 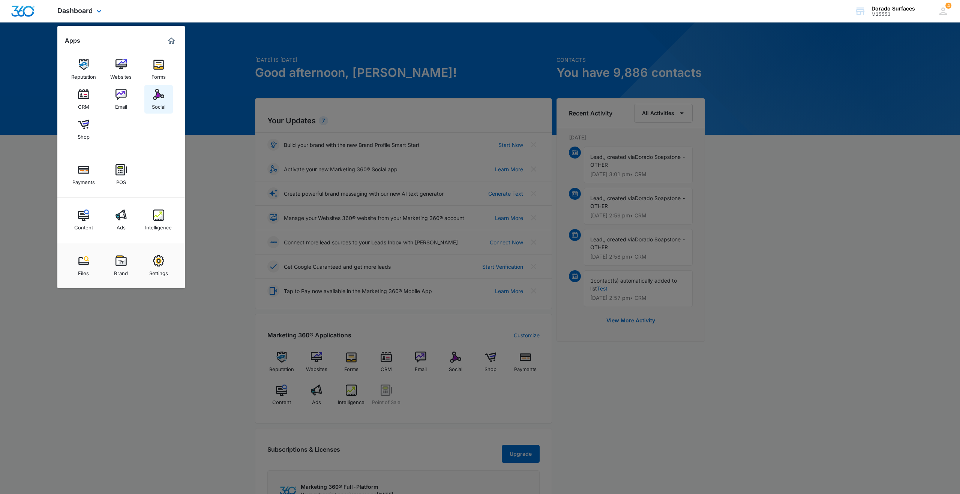 I want to click on div: CRM, so click(x=84, y=105).